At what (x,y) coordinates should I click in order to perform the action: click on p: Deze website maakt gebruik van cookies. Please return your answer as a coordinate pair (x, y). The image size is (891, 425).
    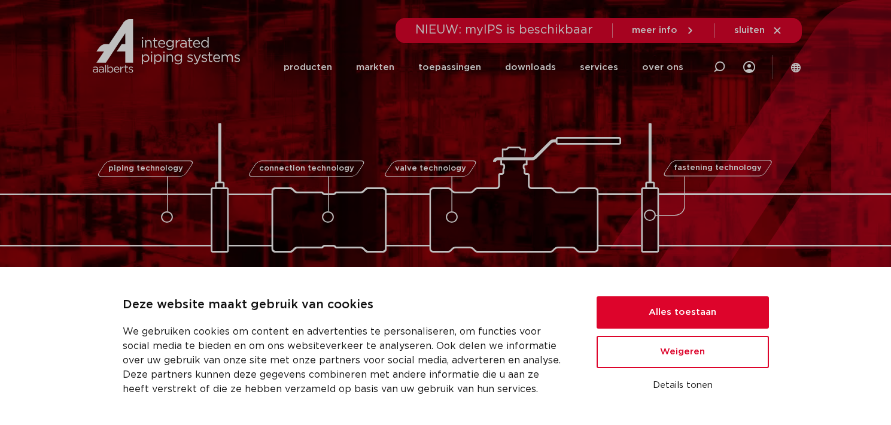
    Looking at the image, I should click on (345, 305).